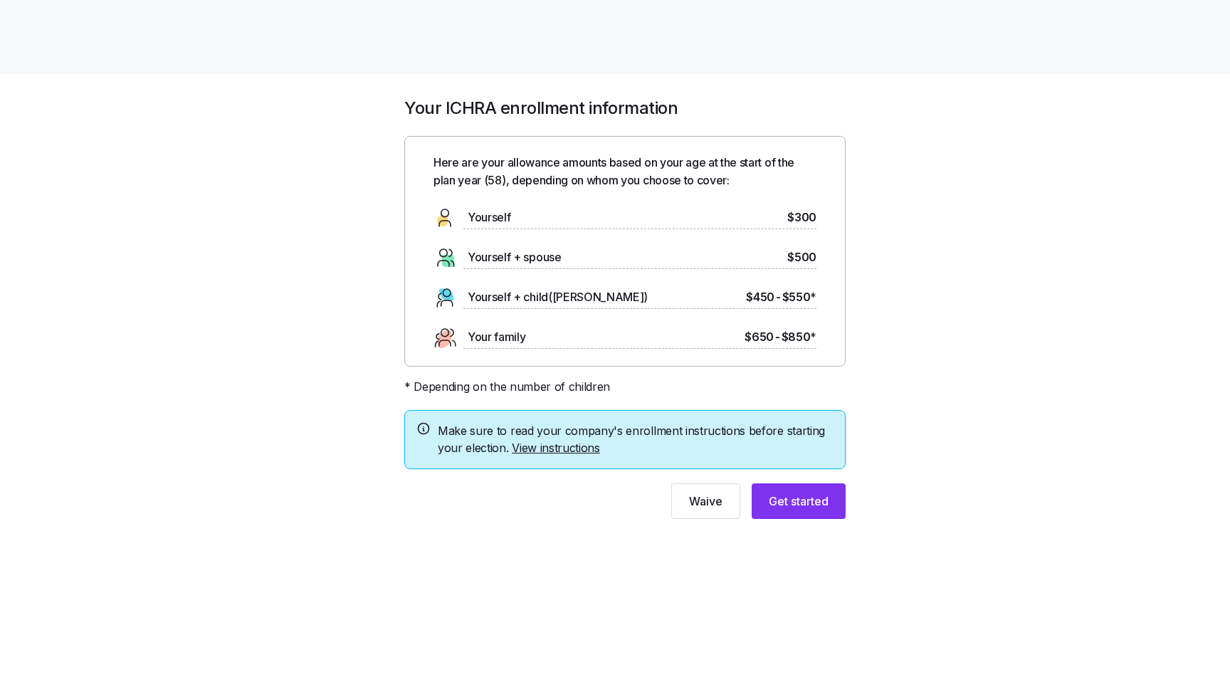 Image resolution: width=1230 pixels, height=682 pixels. What do you see at coordinates (798, 501) in the screenshot?
I see `span: Get started` at bounding box center [798, 501].